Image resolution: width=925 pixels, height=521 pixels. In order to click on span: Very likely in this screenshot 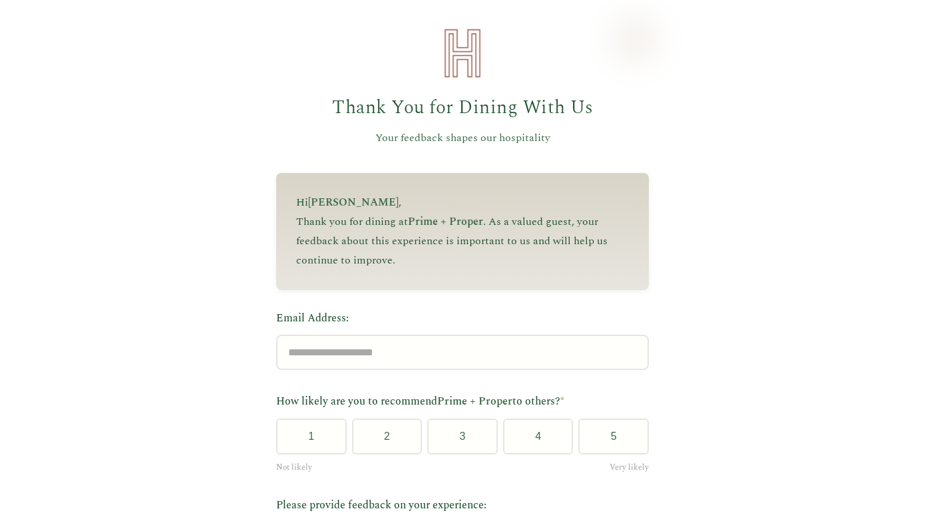, I will do `click(629, 467)`.